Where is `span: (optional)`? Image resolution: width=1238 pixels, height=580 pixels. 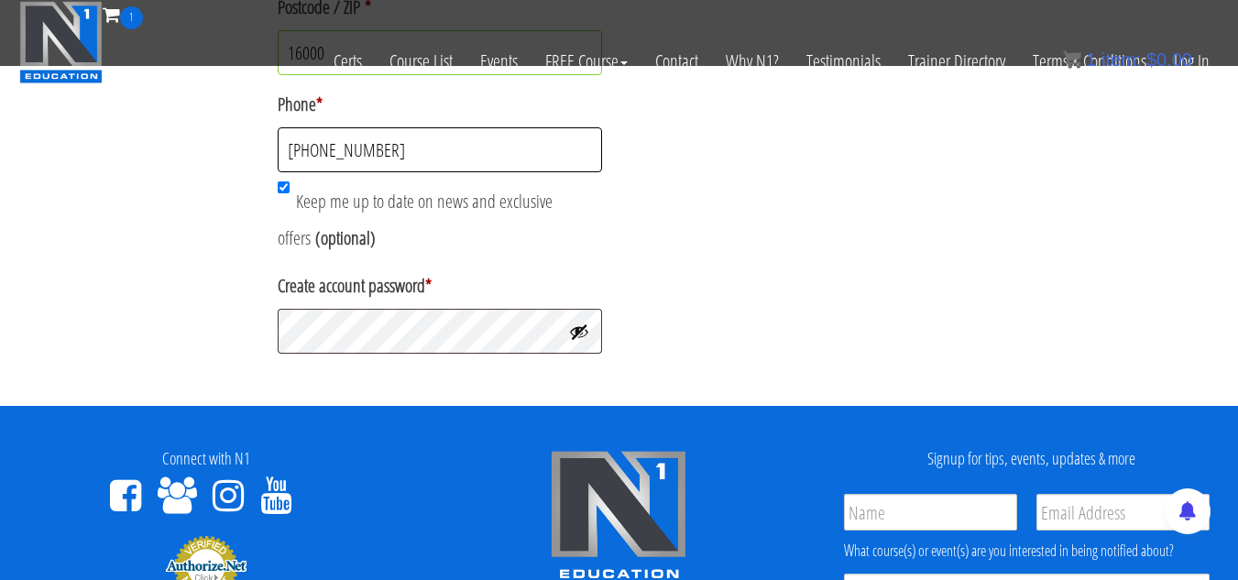 span: (optional) is located at coordinates (345, 237).